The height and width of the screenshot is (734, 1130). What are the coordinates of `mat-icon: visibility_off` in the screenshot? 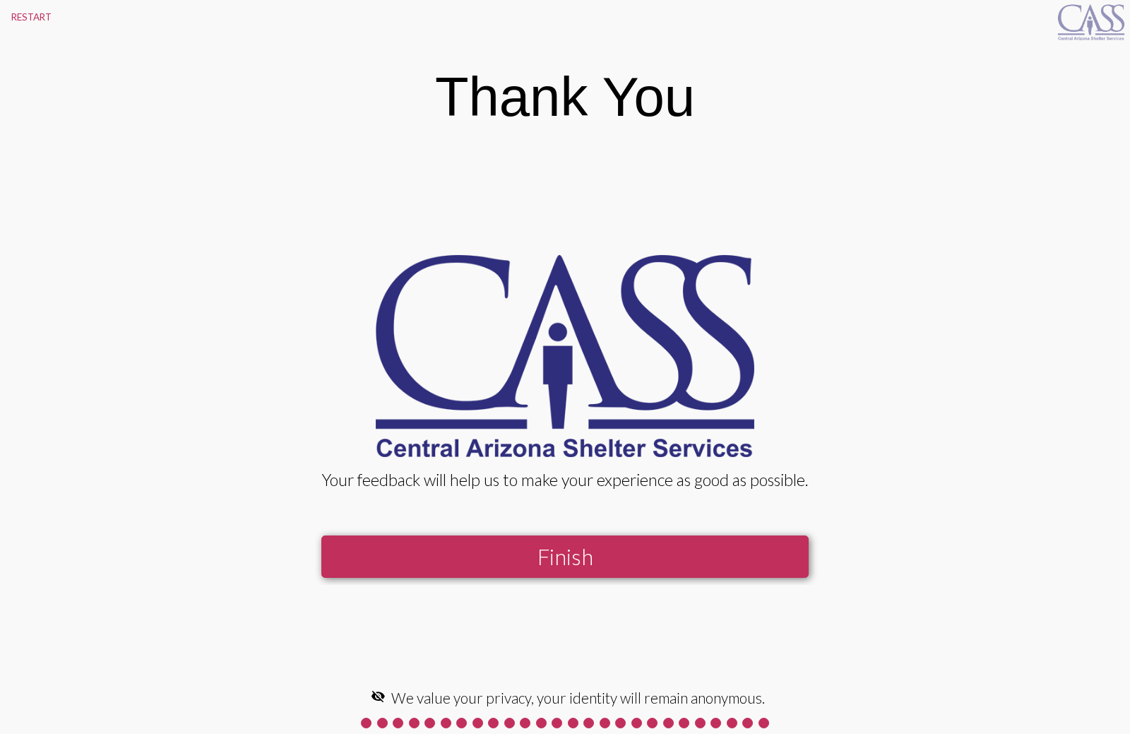 It's located at (378, 696).